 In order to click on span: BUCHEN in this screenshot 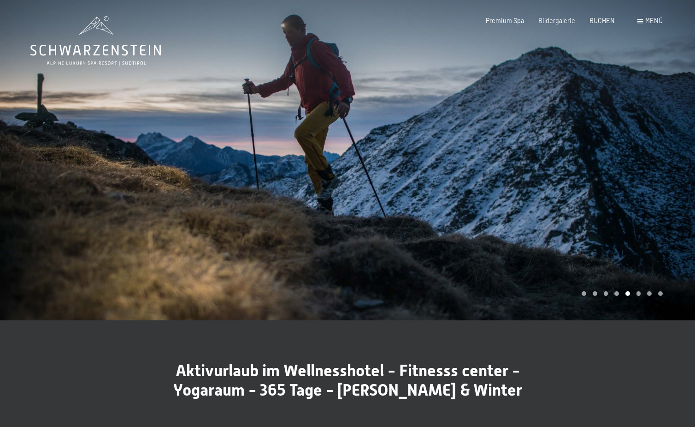, I will do `click(602, 20)`.